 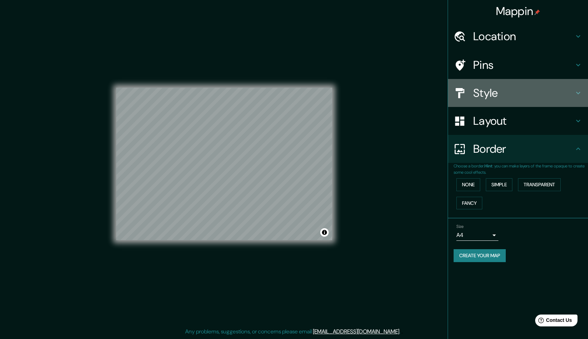 What do you see at coordinates (469, 203) in the screenshot?
I see `button: Fancy` at bounding box center [469, 203].